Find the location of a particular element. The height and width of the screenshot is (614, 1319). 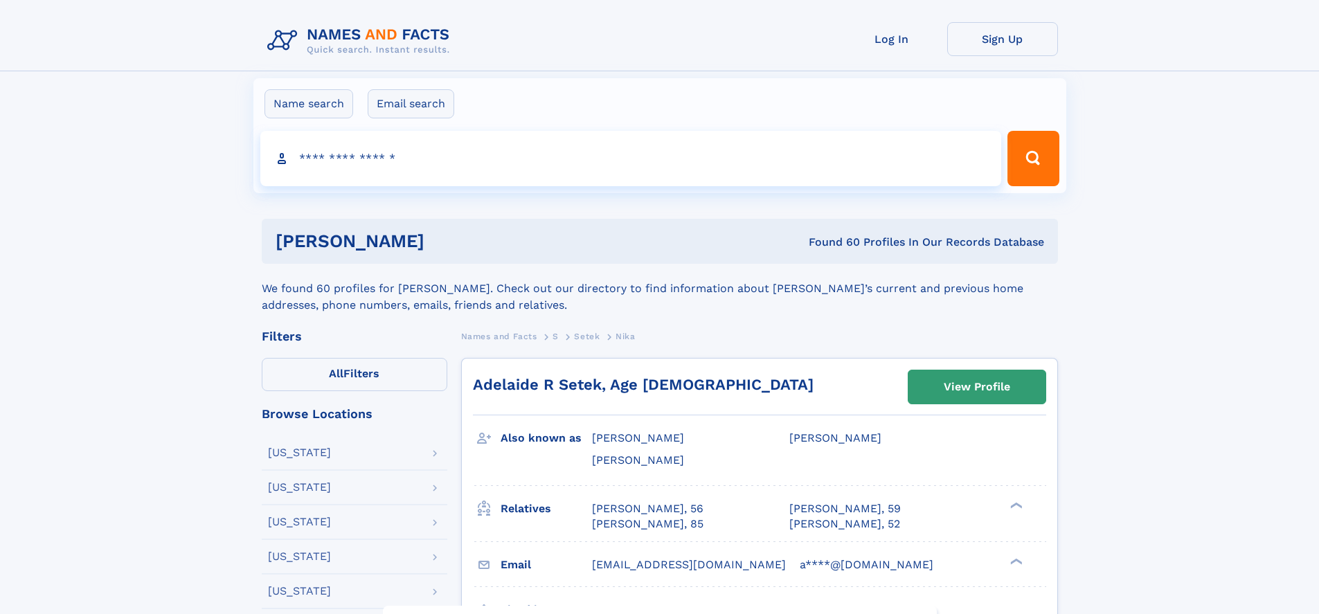

a: View Profile is located at coordinates (977, 387).